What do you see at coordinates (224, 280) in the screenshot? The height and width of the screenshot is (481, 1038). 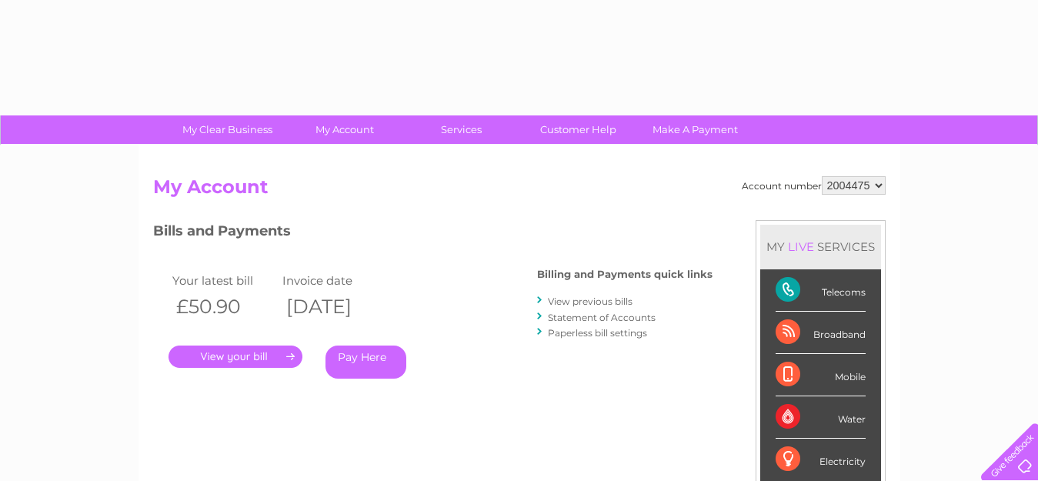 I see `td: Your latest bill` at bounding box center [224, 280].